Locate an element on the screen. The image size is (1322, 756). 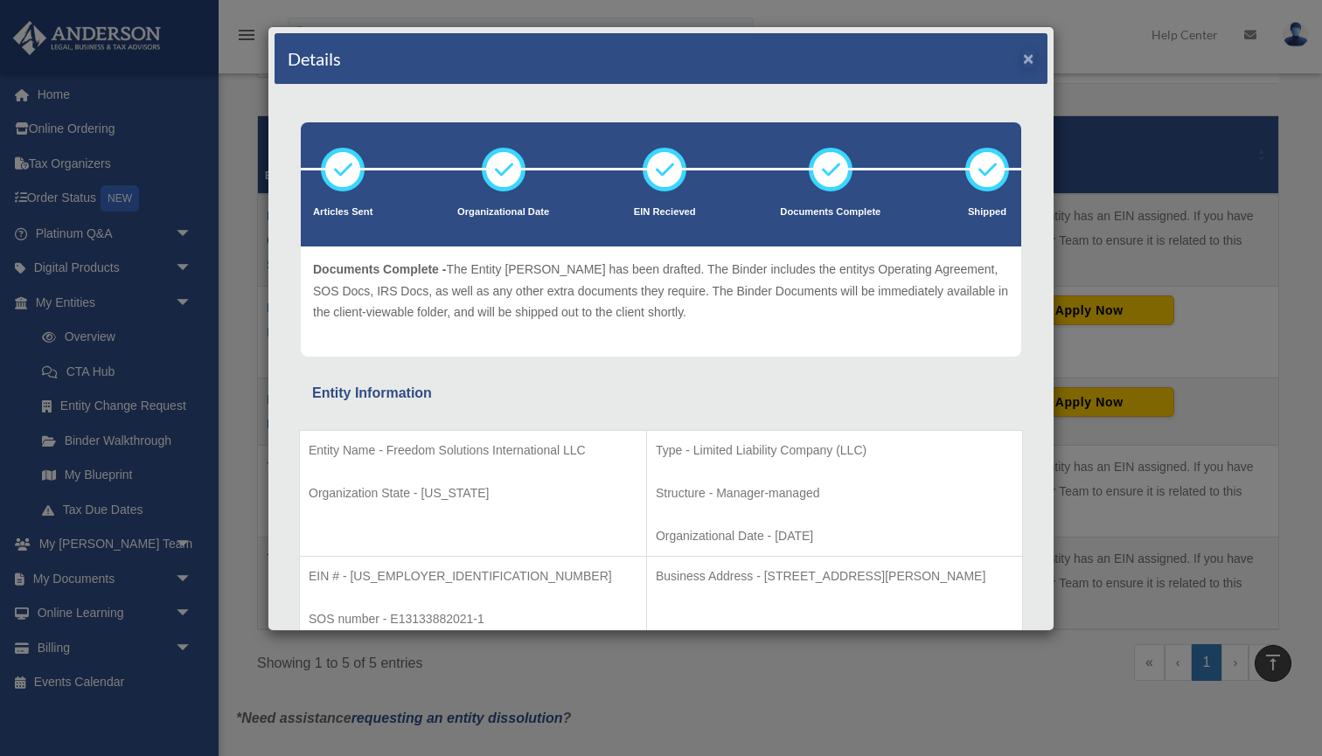
p: Organizational Date is located at coordinates (503, 213).